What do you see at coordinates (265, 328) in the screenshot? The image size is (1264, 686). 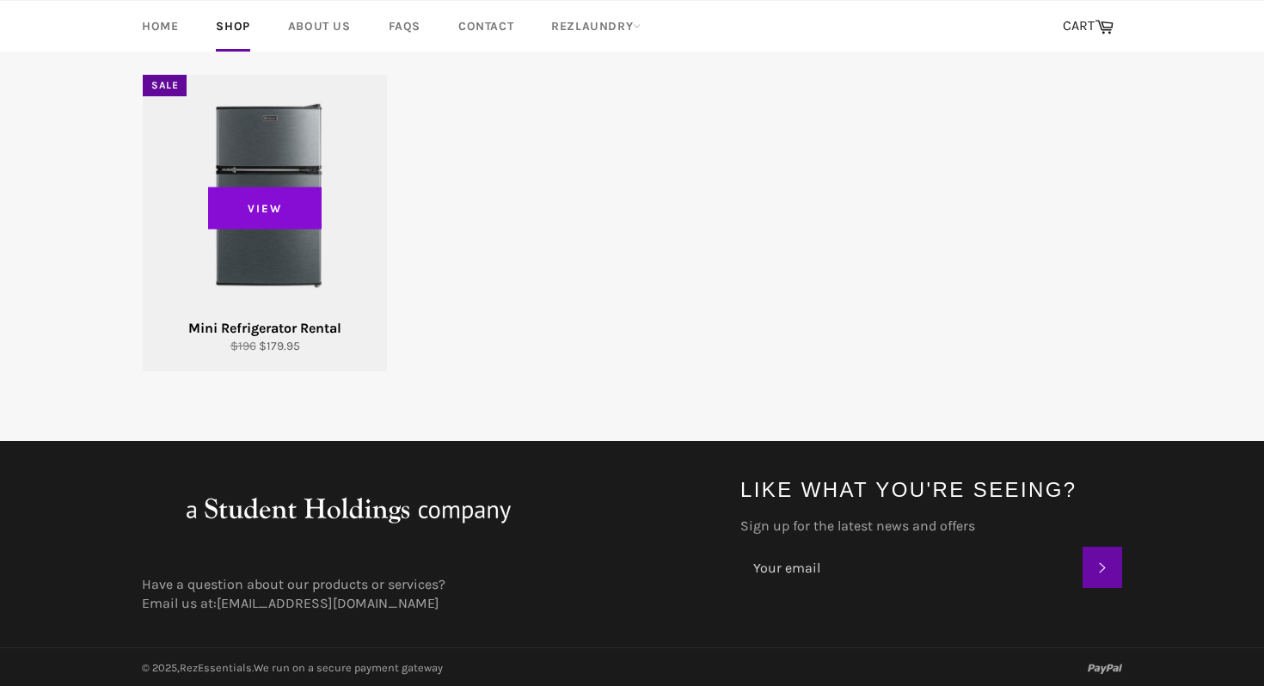 I see `div: Mini Refrigerator Rental` at bounding box center [265, 328].